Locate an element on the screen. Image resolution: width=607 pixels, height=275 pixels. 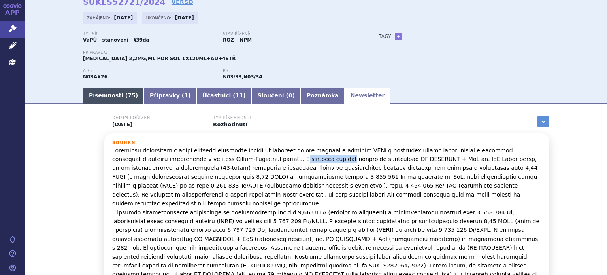
strong: fenfluramin is located at coordinates (232, 77).